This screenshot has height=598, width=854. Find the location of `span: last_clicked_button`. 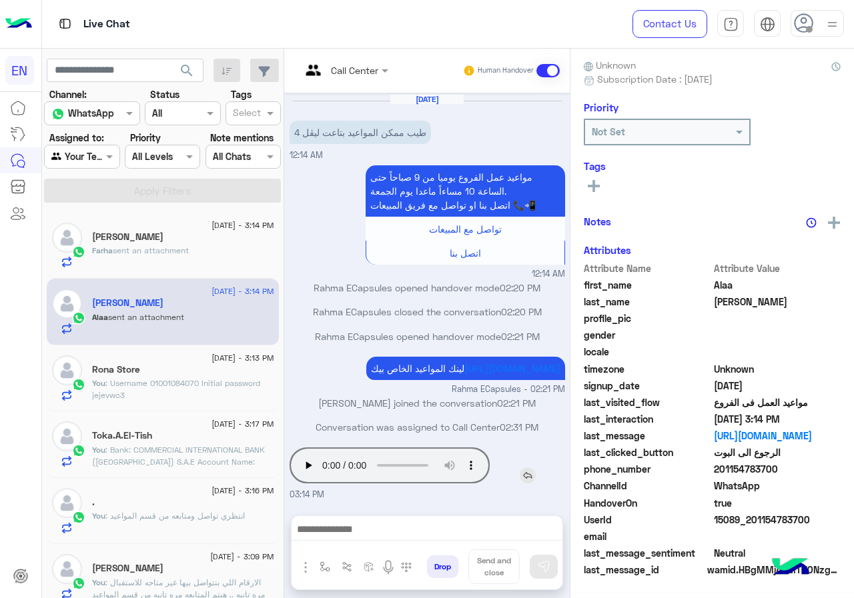

span: last_clicked_button is located at coordinates (647, 452).